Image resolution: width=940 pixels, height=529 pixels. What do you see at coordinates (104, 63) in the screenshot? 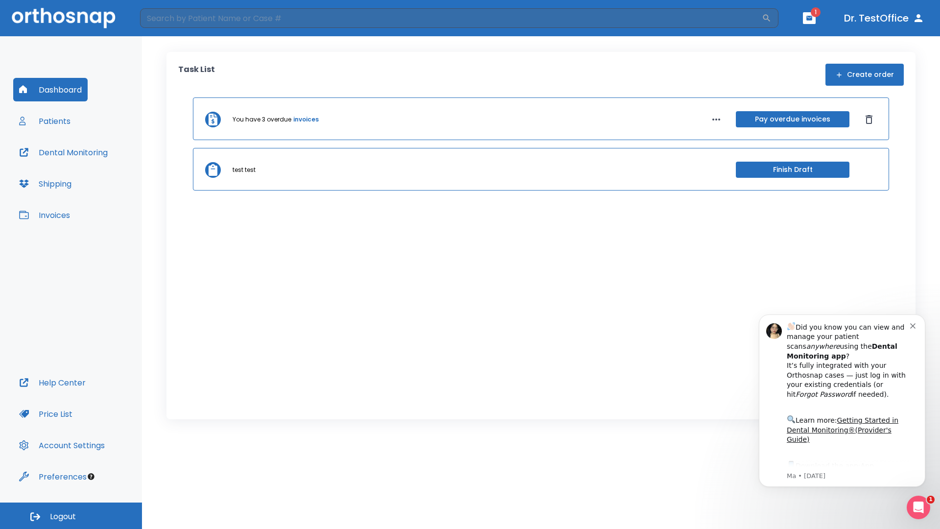
I see `div: Did you know you can view and manage your patient scans using the ? It’s fully integrated with yo...` at bounding box center [104, 63].